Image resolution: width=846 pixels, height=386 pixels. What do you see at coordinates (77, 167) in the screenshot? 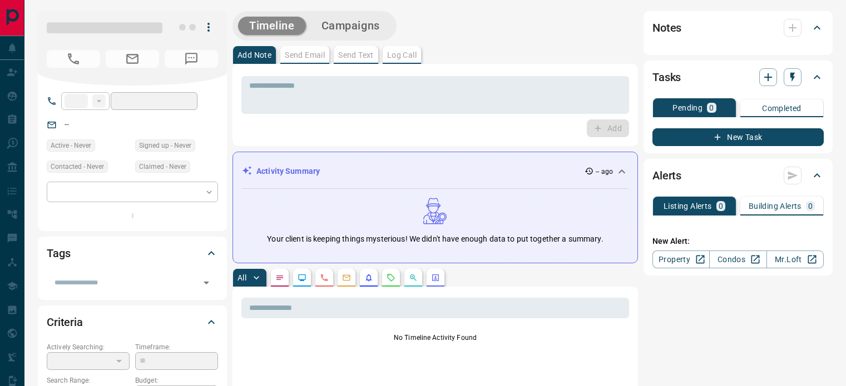
I see `span: Contacted - Never` at bounding box center [77, 167].